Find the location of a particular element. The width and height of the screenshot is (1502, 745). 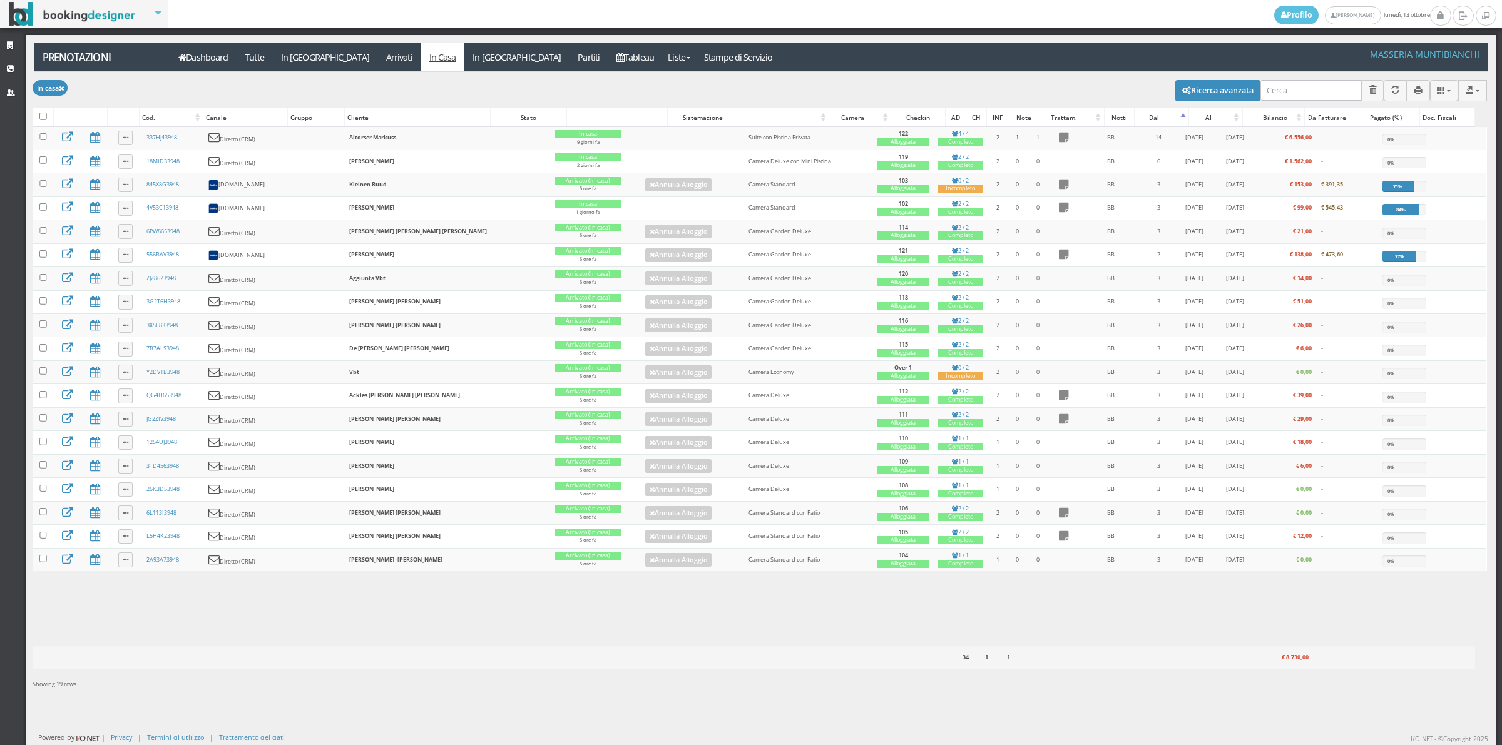

button: Ricerca avanzata is located at coordinates (1218, 91).